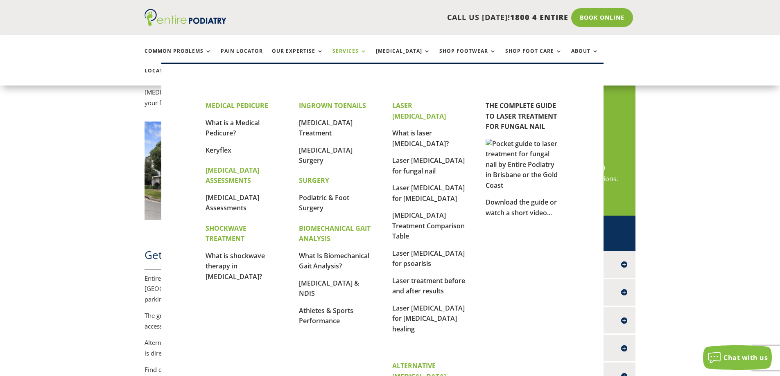 Image resolution: width=780 pixels, height=376 pixels. I want to click on a: Shop Foot Care, so click(533, 57).